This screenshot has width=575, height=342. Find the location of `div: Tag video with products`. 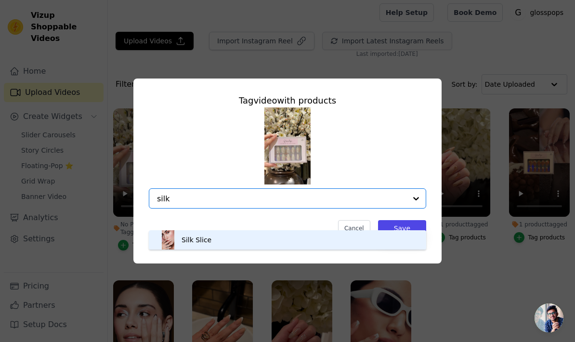

div: Tag video with products is located at coordinates (287, 101).